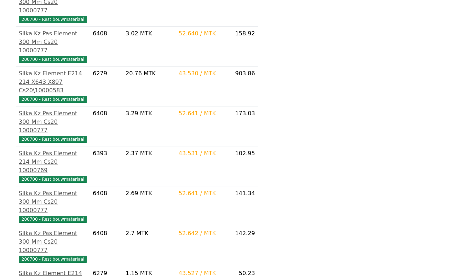 The width and height of the screenshot is (449, 279). Describe the element at coordinates (149, 153) in the screenshot. I see `div: 2.37 MTK` at that location.